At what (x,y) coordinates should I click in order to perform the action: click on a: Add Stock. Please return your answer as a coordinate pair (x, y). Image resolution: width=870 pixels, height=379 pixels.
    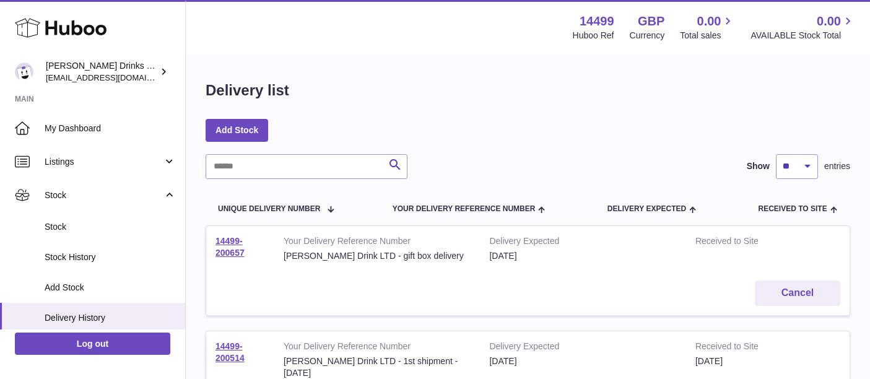
    Looking at the image, I should click on (236, 130).